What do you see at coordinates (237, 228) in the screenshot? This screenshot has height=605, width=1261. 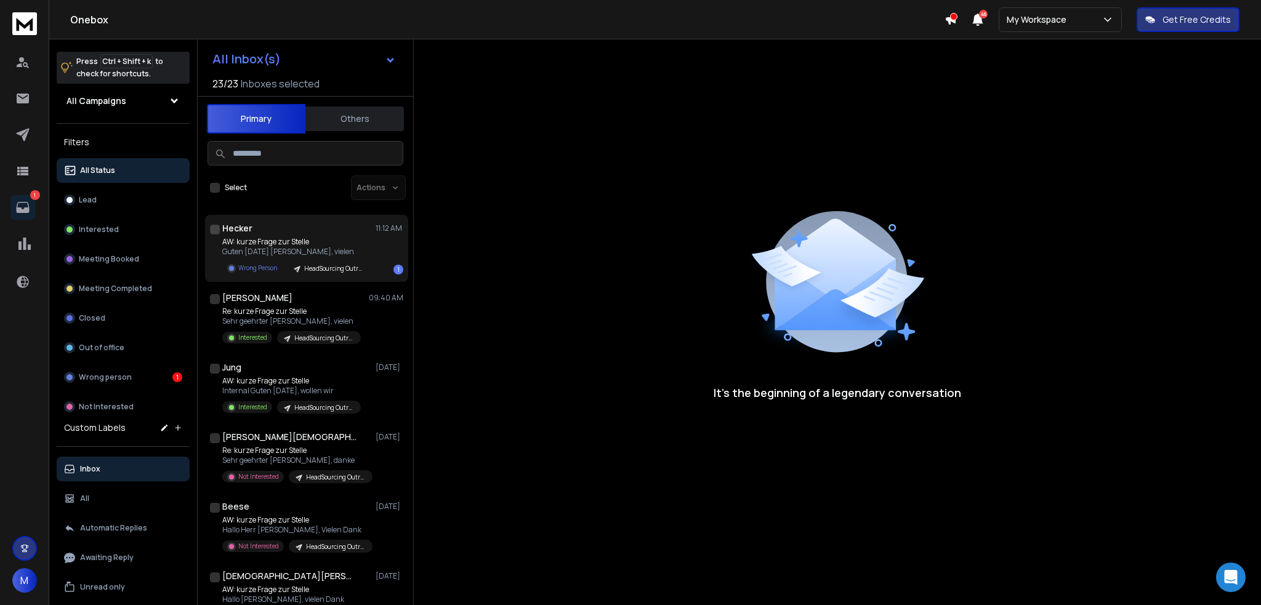 I see `h1: Hecker` at bounding box center [237, 228].